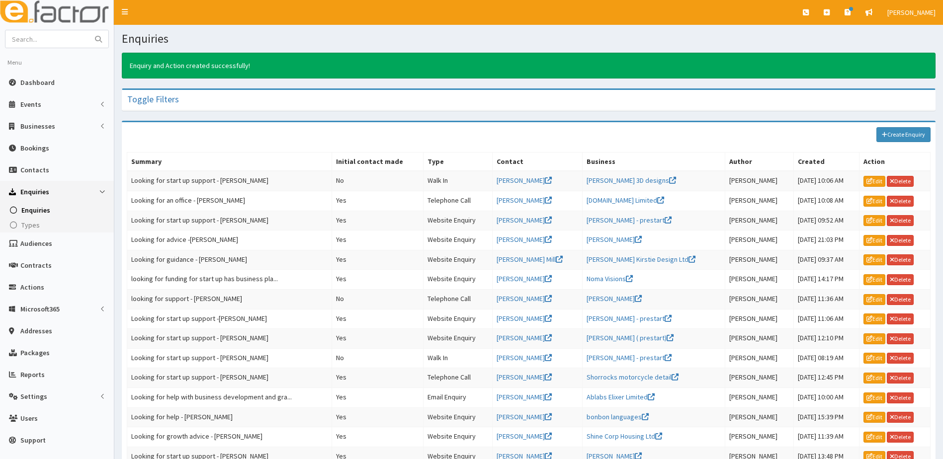 The height and width of the screenshot is (459, 943). I want to click on span: Microsoft365, so click(40, 309).